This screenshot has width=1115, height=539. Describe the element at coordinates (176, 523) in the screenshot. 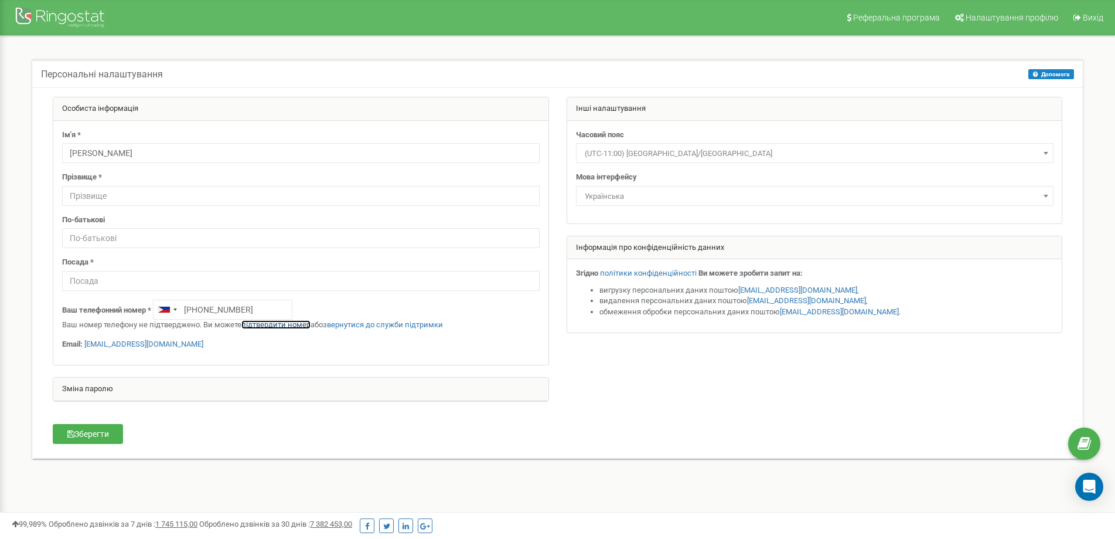

I see `u: 1 745 115,00` at that location.